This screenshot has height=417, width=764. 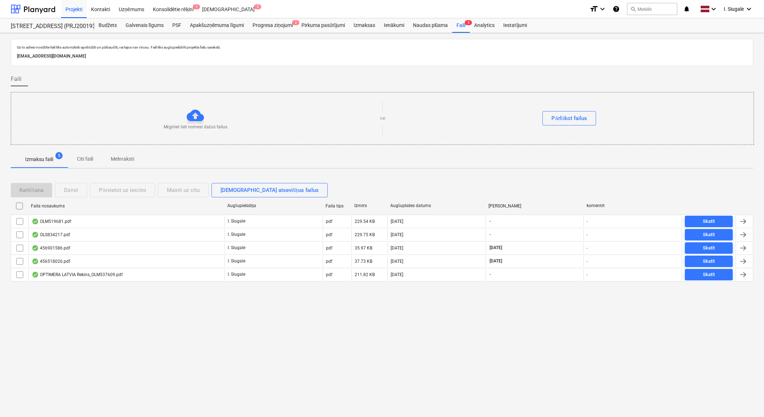 What do you see at coordinates (461, 26) in the screenshot?
I see `a: Faili5` at bounding box center [461, 26].